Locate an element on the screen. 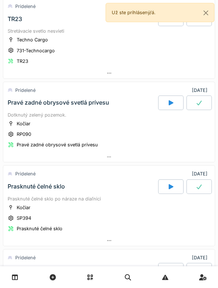  font: SP394 is located at coordinates (24, 218).